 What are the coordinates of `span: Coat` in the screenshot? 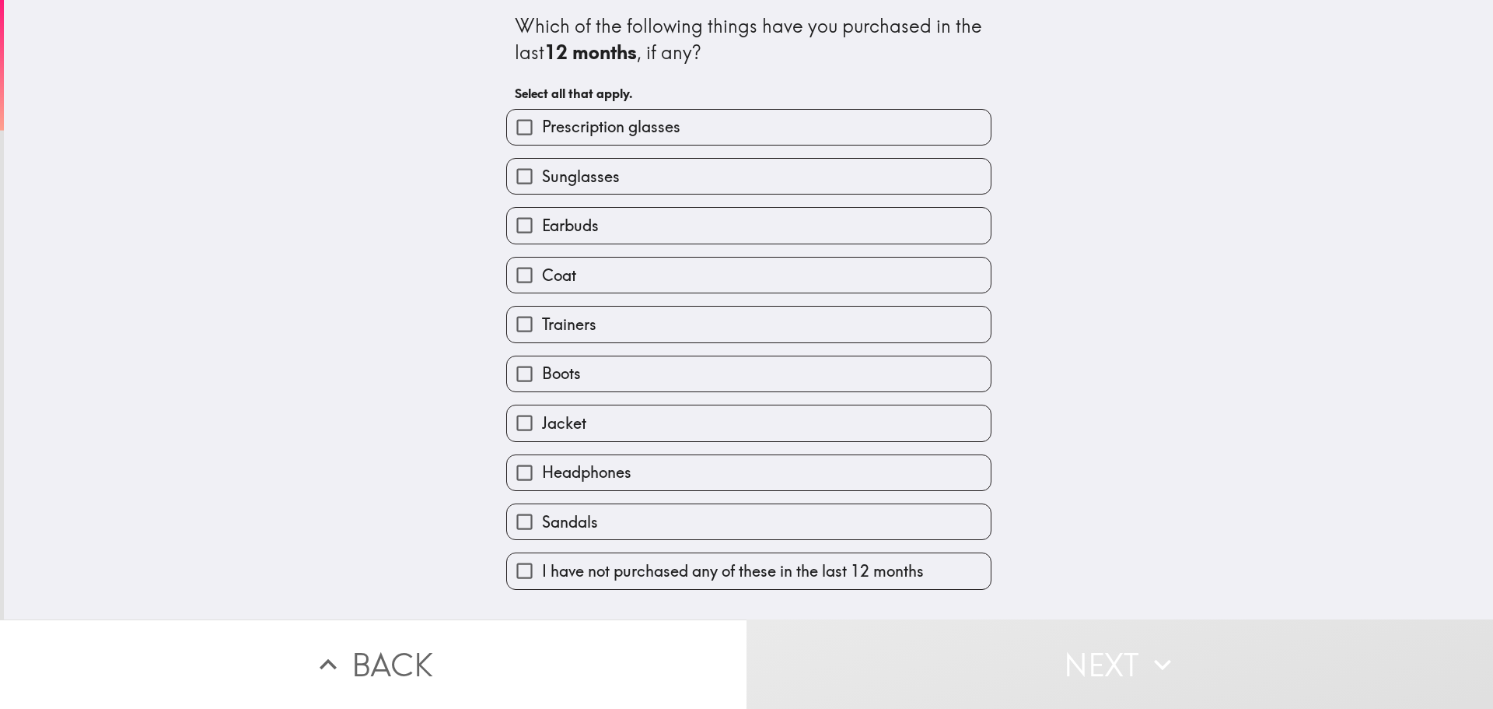 It's located at (559, 275).